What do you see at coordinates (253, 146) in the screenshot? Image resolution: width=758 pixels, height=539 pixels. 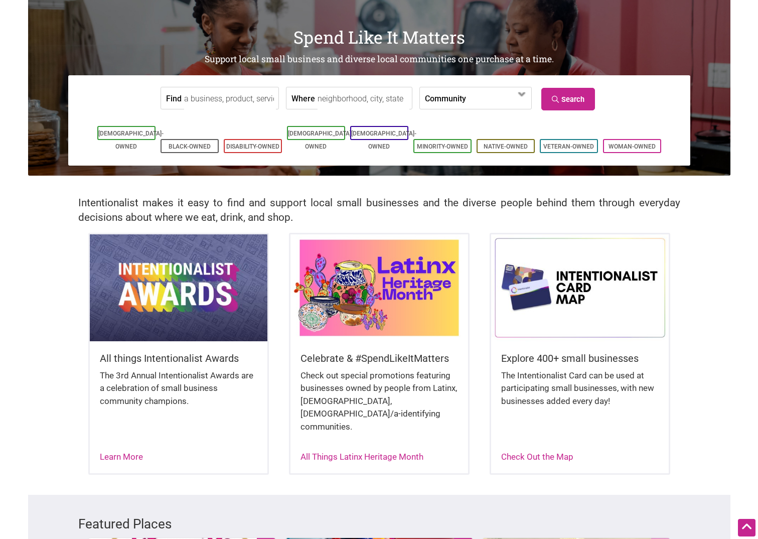 I see `a: Disability-Owned` at bounding box center [253, 146].